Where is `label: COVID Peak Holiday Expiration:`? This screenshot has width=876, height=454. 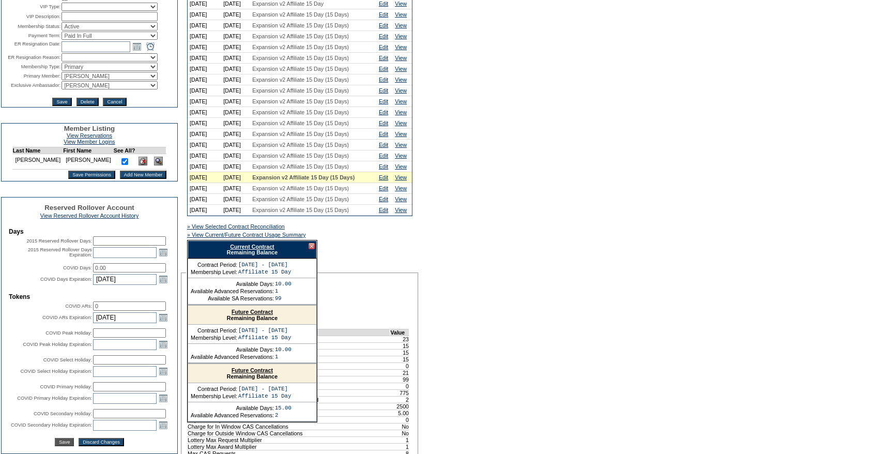 label: COVID Peak Holiday Expiration: is located at coordinates (57, 344).